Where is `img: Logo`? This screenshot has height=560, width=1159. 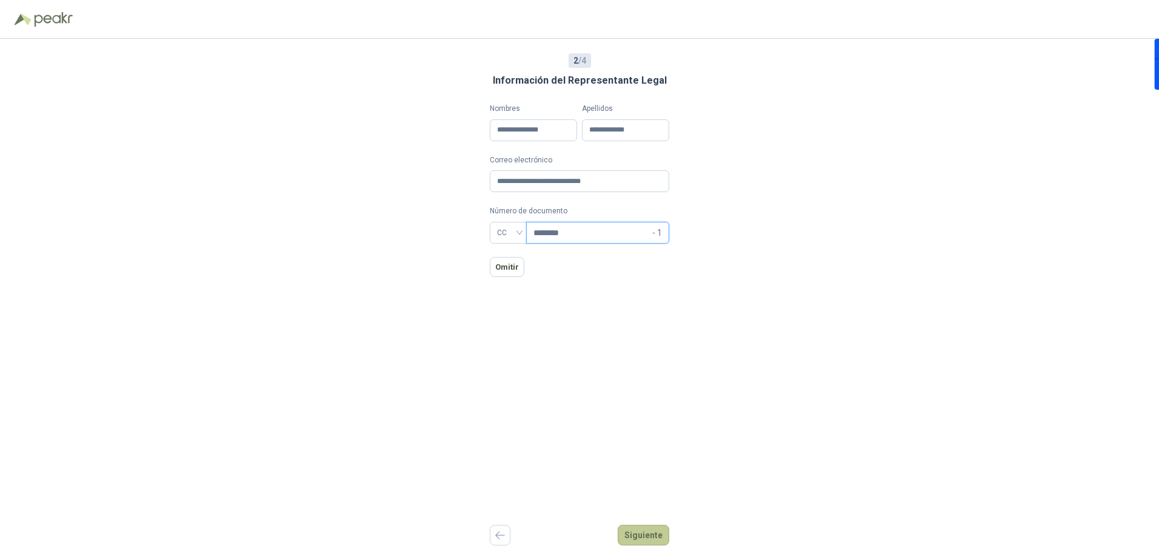
img: Logo is located at coordinates (23, 19).